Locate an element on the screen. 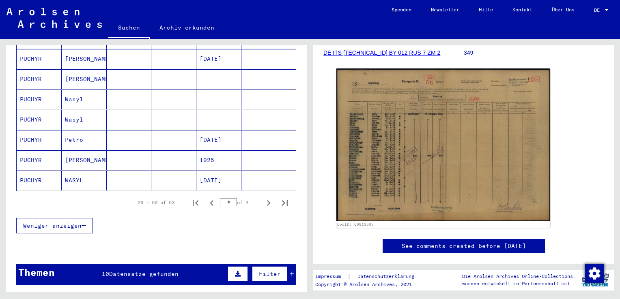  img: Zustimmung ändern is located at coordinates (594, 274).